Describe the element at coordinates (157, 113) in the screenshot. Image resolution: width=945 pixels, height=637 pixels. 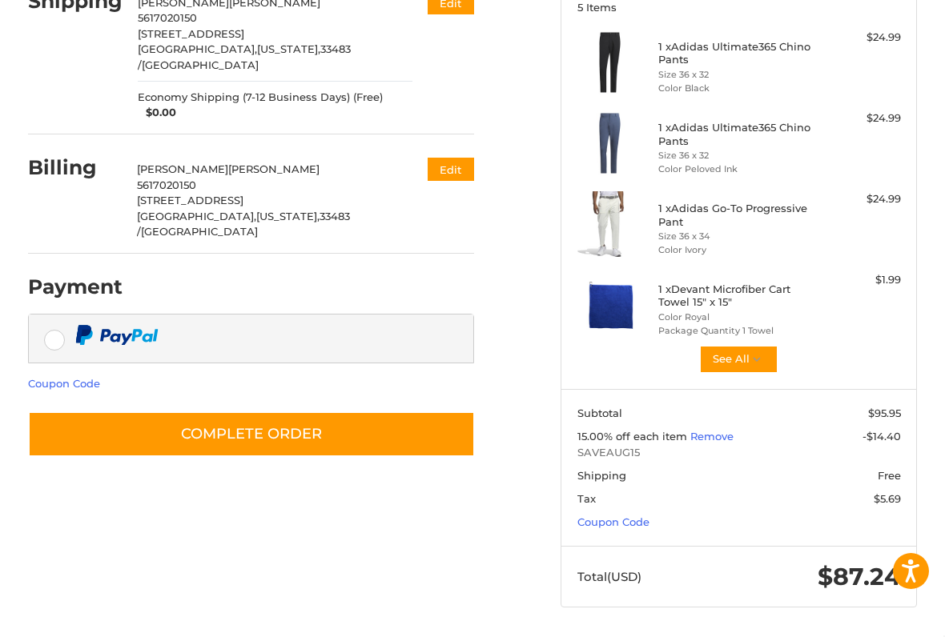
I see `span: $0.00` at that location.